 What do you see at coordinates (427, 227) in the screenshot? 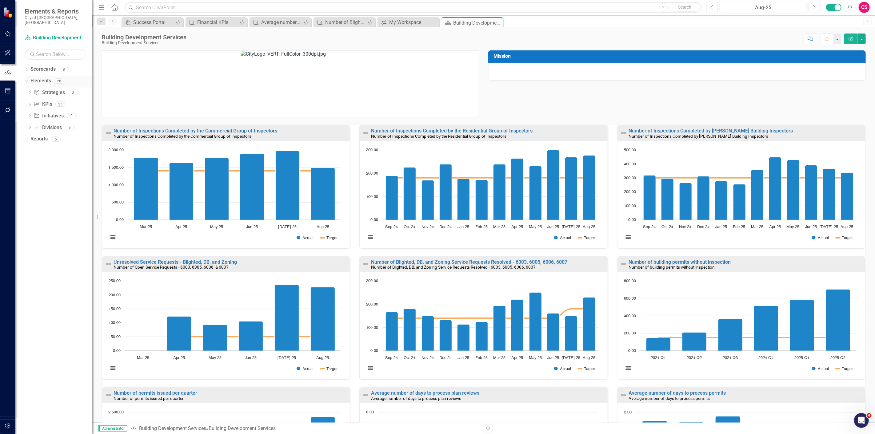
I see `text: Nov-24` at bounding box center [427, 227].